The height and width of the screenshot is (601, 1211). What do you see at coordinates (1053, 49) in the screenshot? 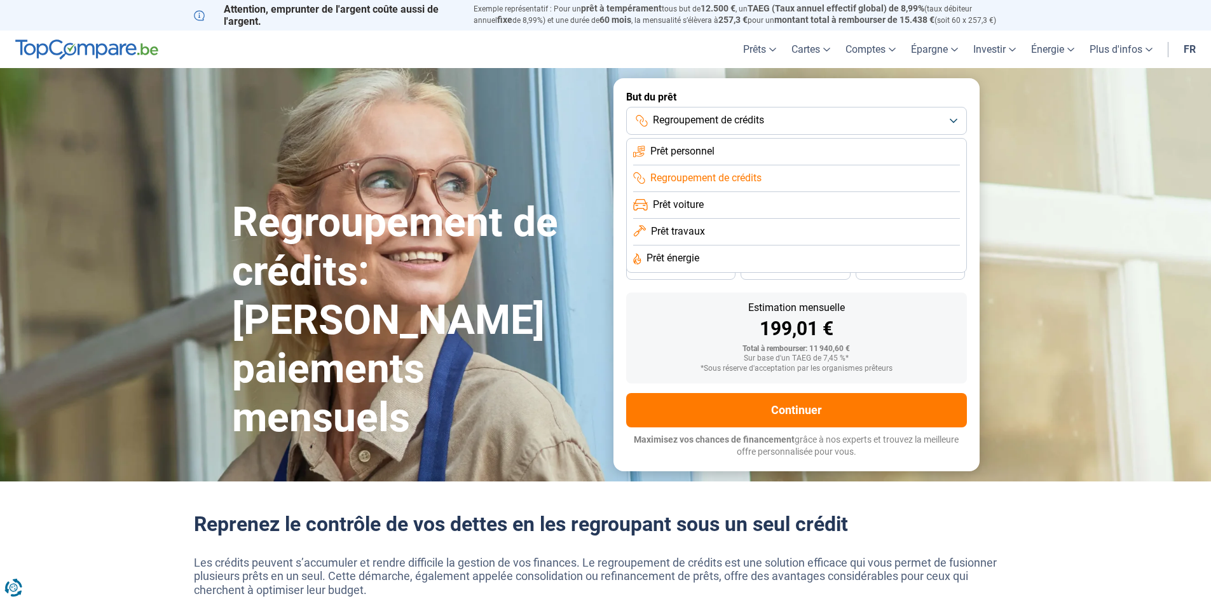
I see `a: Énergie` at bounding box center [1053, 49].